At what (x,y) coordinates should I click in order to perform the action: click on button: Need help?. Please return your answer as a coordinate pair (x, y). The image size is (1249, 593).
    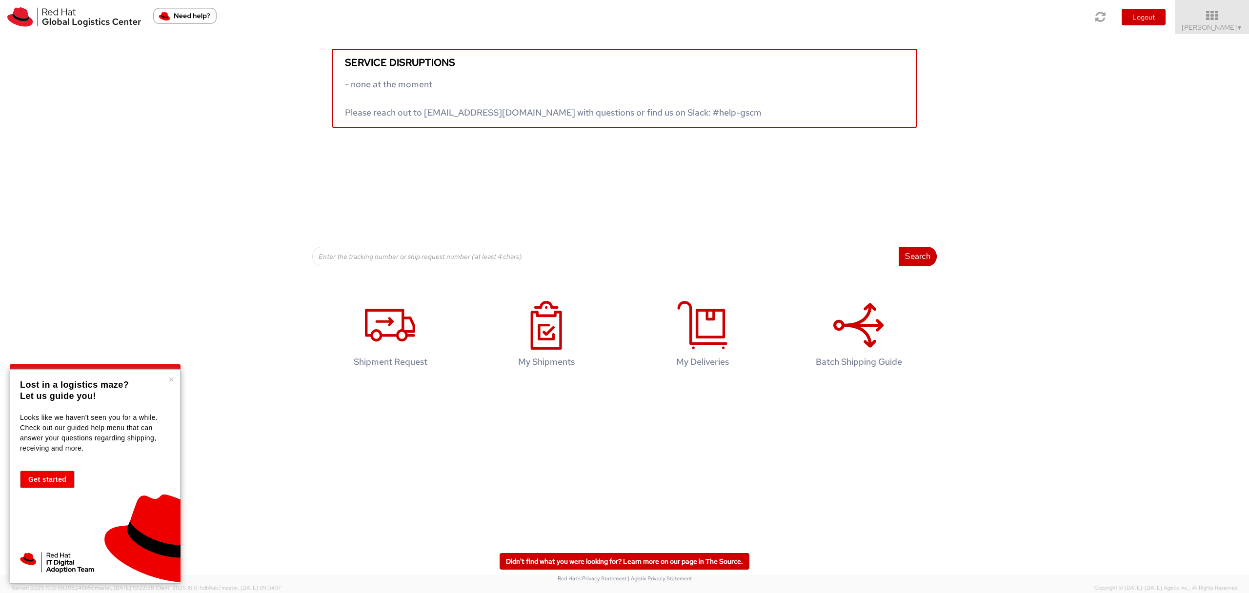
    Looking at the image, I should click on (185, 16).